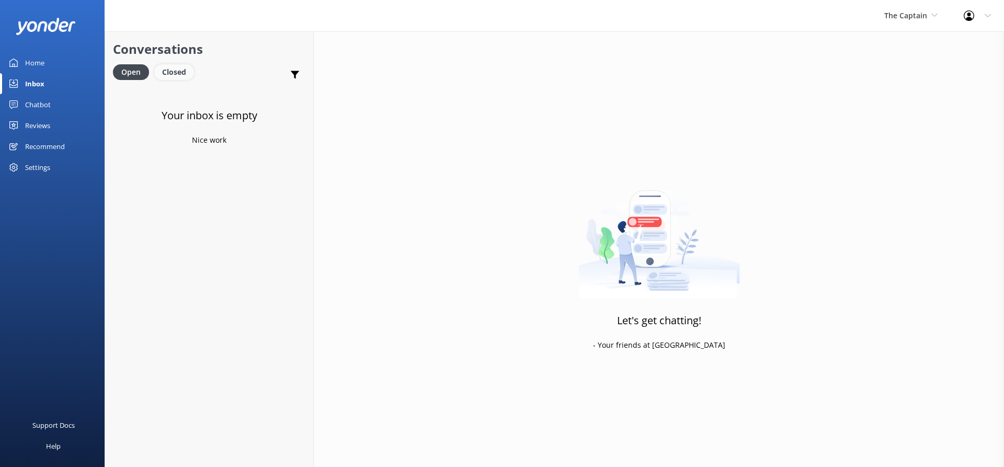  I want to click on h3: Let's get chatting!, so click(659, 321).